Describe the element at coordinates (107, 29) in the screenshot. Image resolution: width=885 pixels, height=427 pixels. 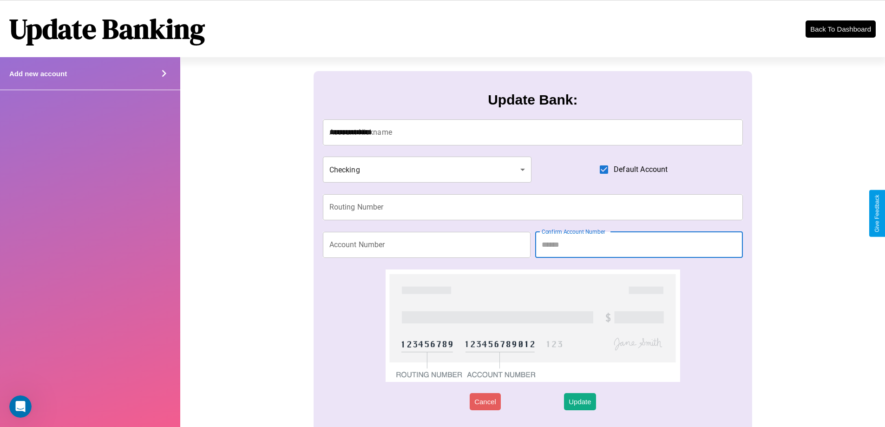
I see `h1: Update Banking` at that location.